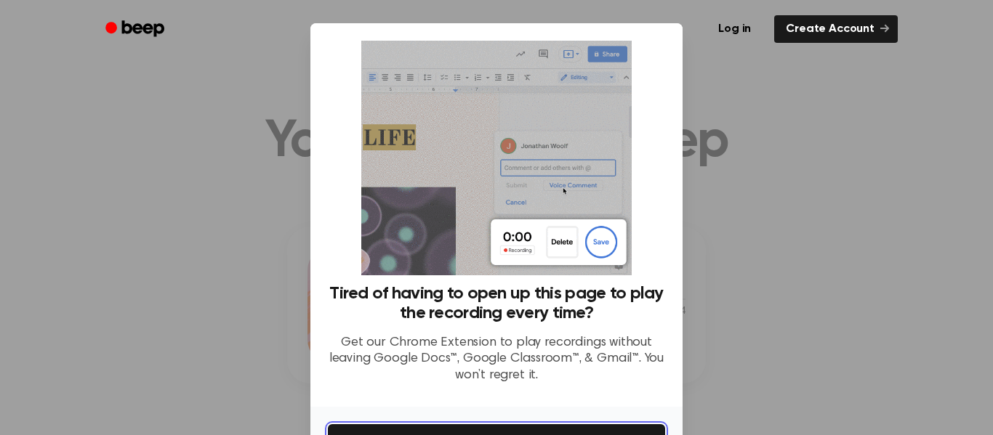  Describe the element at coordinates (497, 360) in the screenshot. I see `p: Get our Chrome Extension to play recordings without leaving Google Docs™, Google Classroom™, & Gm...` at that location.